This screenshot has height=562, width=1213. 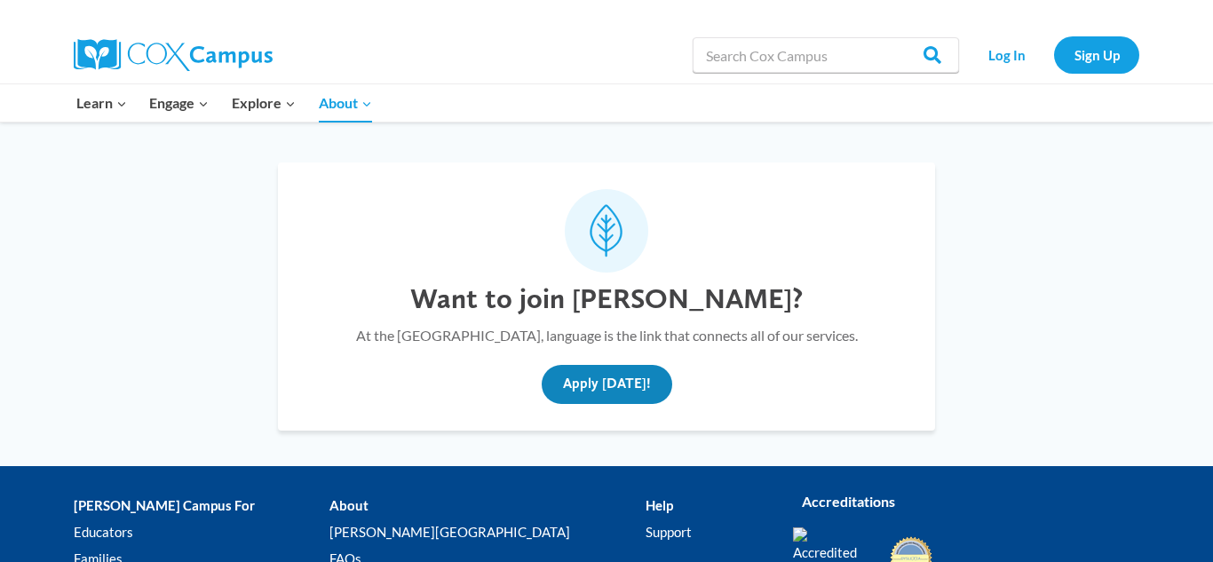 I want to click on a: Log In, so click(x=1006, y=54).